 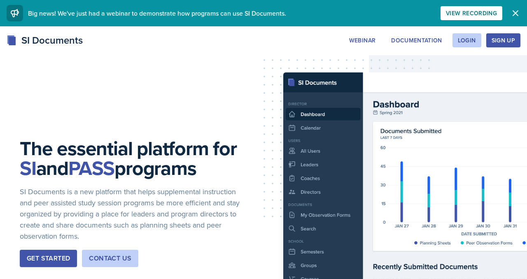 I want to click on div: Webinar, so click(x=362, y=40).